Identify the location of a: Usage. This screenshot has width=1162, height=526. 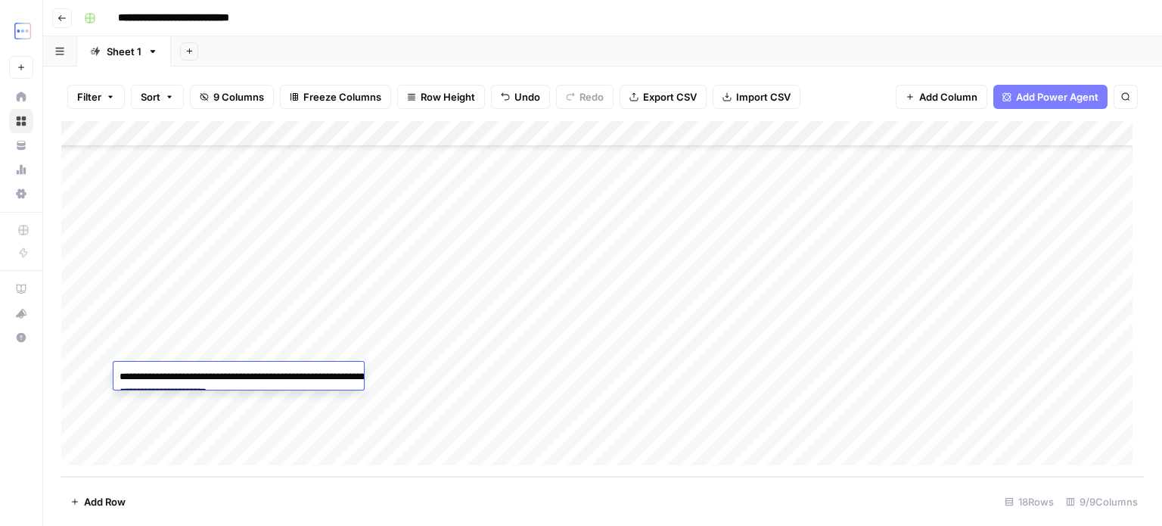
(21, 169).